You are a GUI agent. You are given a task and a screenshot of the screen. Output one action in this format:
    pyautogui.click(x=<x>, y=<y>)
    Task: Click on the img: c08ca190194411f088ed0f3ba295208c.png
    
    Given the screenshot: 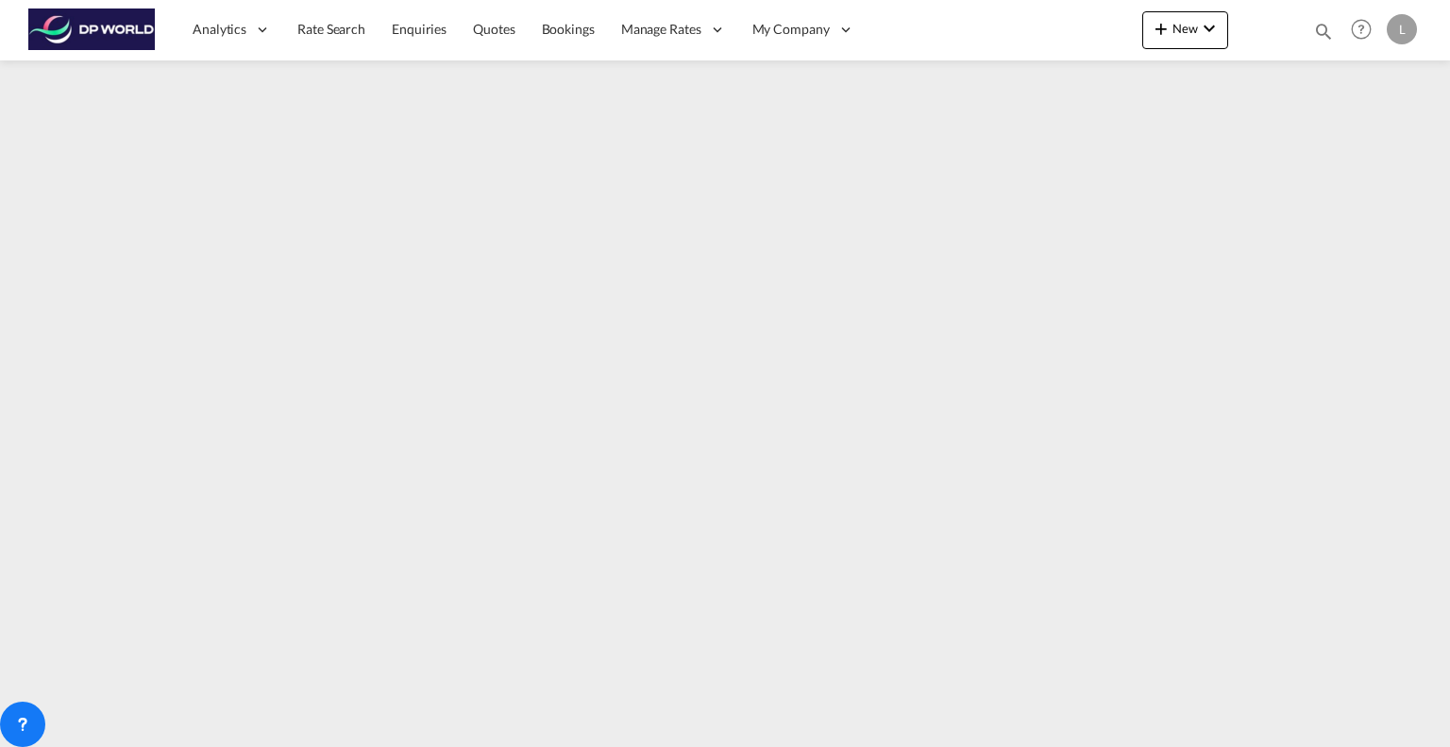 What is the action you would take?
    pyautogui.click(x=92, y=29)
    